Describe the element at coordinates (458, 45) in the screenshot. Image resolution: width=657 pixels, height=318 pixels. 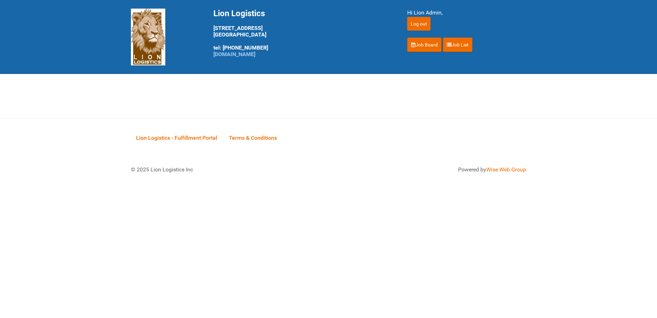
I see `a: Job List` at that location.